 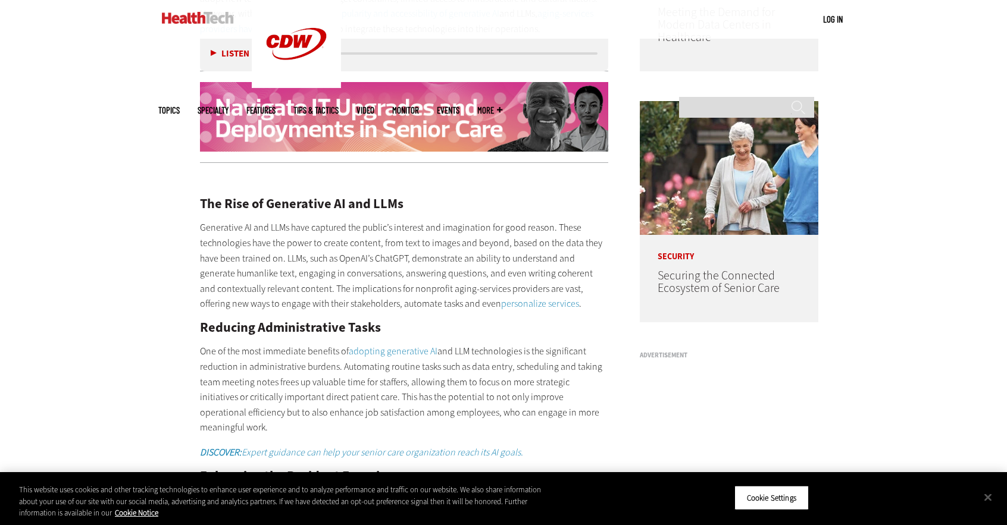 I want to click on a: MonITor, so click(x=405, y=110).